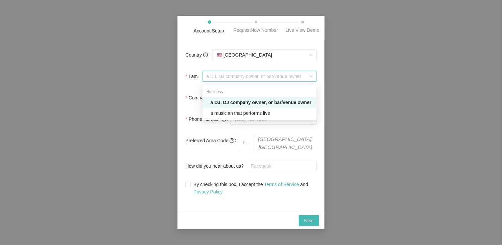  I want to click on span: a DJ, DJ company owner, or bar/venue owner, so click(259, 76).